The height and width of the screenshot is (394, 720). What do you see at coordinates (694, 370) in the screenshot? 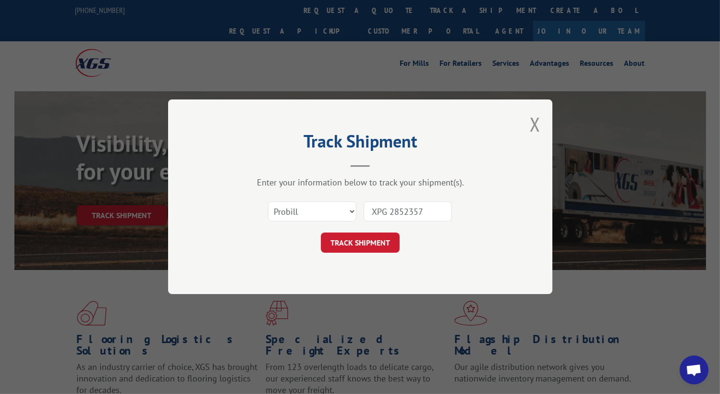
I see `div: Open chat` at bounding box center [694, 370].